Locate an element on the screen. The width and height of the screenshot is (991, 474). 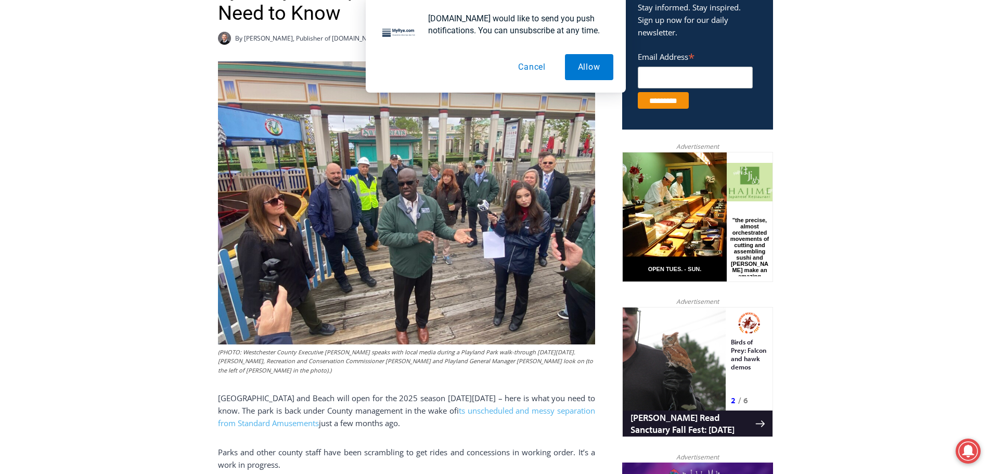
button: Allow is located at coordinates (589, 67).